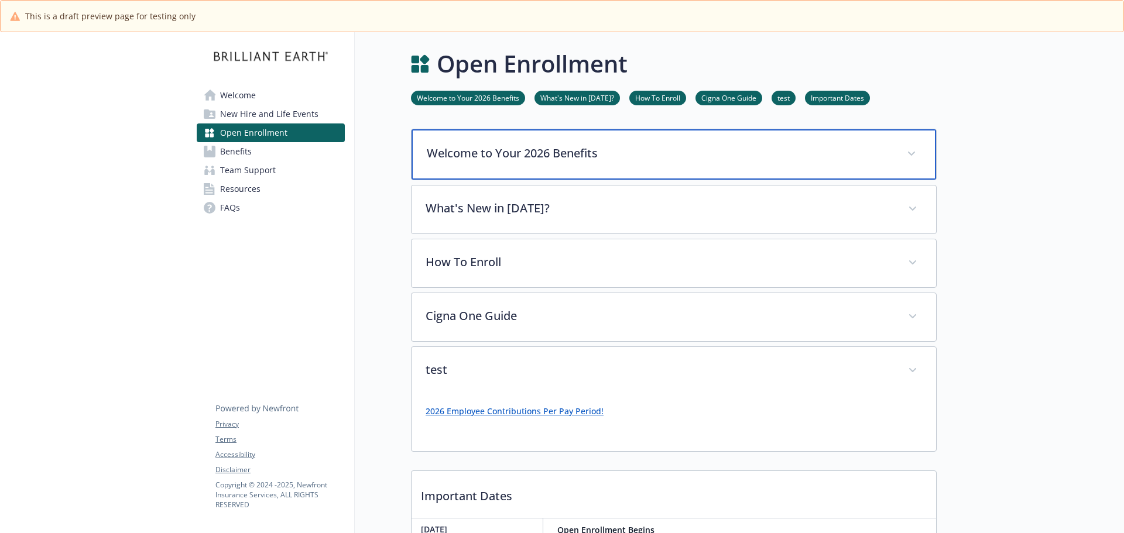 The height and width of the screenshot is (533, 1124). I want to click on span: Resources, so click(240, 189).